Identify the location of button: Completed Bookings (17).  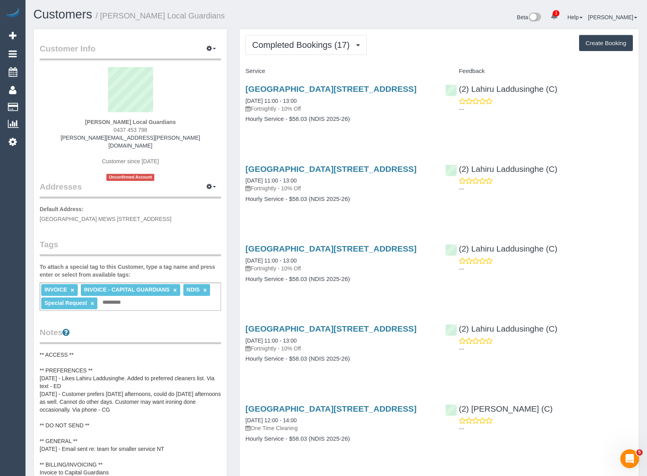
(306, 45).